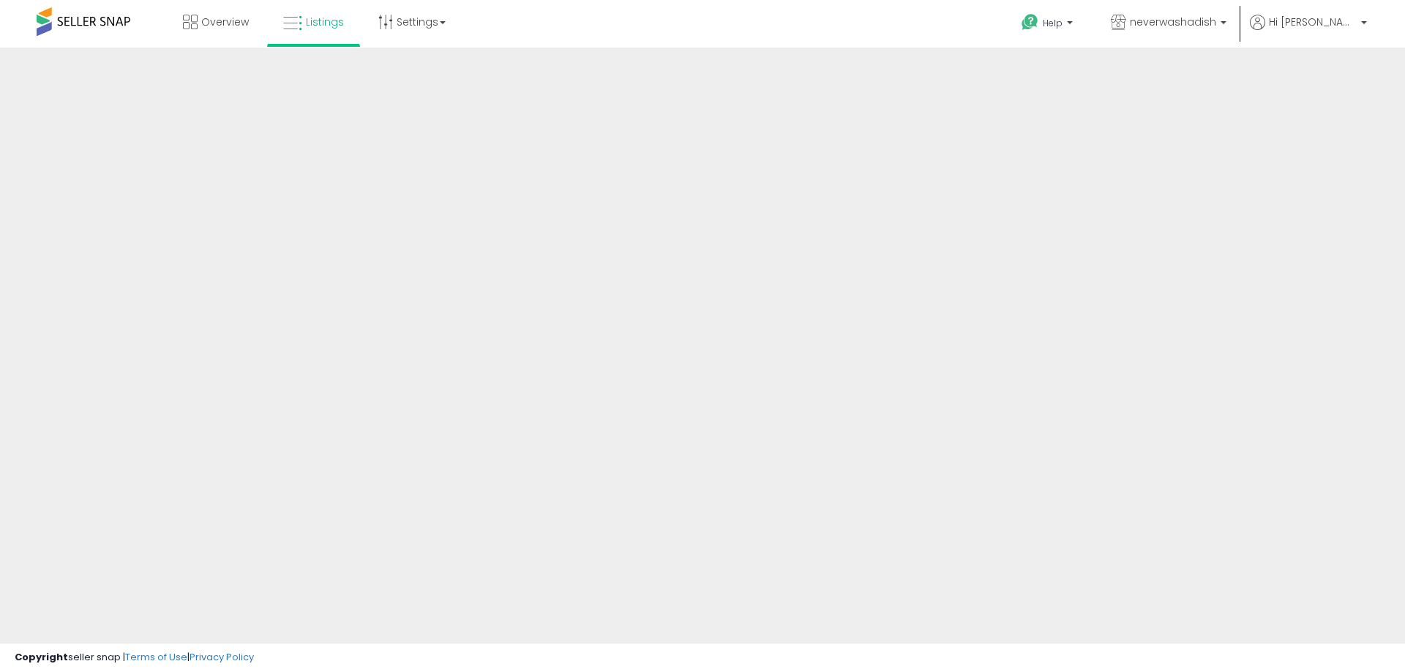 The image size is (1405, 672). Describe the element at coordinates (1049, 25) in the screenshot. I see `a: Help` at that location.